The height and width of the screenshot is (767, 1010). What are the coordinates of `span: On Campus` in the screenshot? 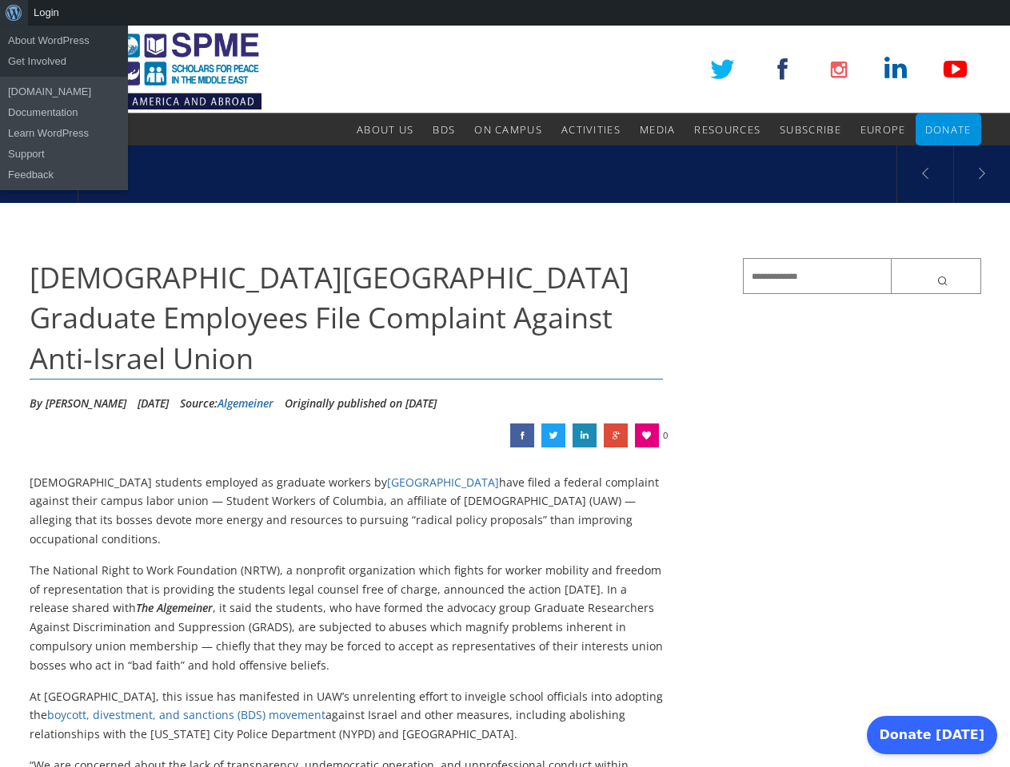 It's located at (508, 129).